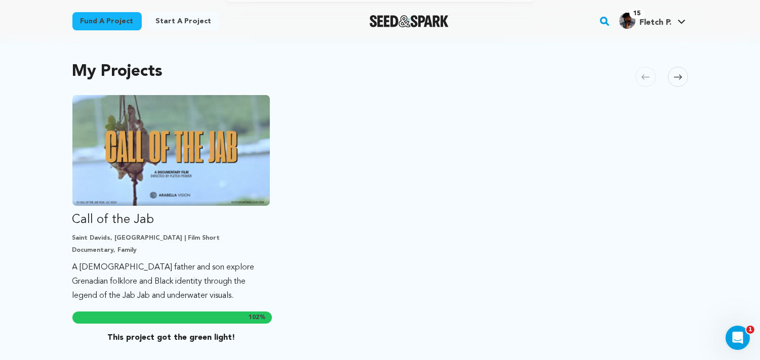 The image size is (760, 360). Describe the element at coordinates (652, 21) in the screenshot. I see `span: Fletch P.'s Profile` at that location.